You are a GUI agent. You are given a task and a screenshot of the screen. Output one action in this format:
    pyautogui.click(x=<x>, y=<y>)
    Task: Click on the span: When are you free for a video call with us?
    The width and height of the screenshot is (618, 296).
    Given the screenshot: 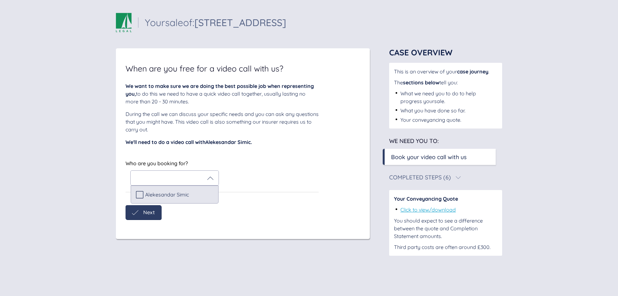 What is the action you would take?
    pyautogui.click(x=204, y=68)
    